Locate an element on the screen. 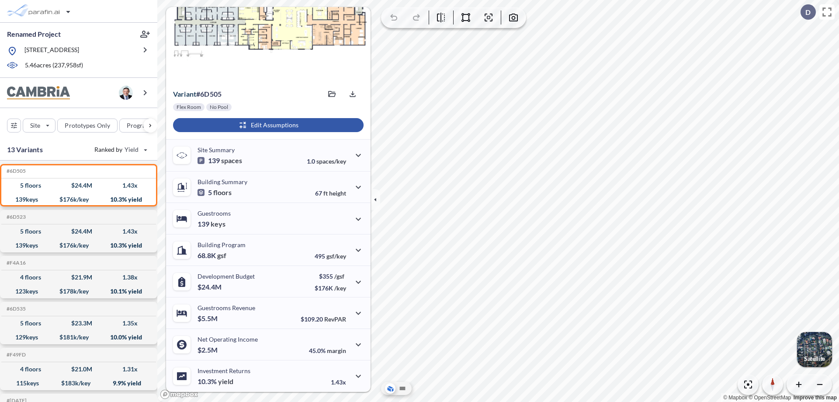 The image size is (839, 402). p: Building Summary is located at coordinates (222, 181).